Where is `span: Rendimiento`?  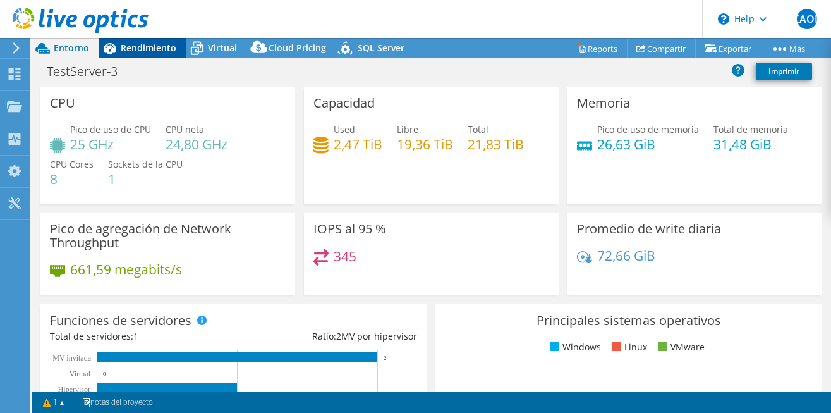 span: Rendimiento is located at coordinates (148, 47).